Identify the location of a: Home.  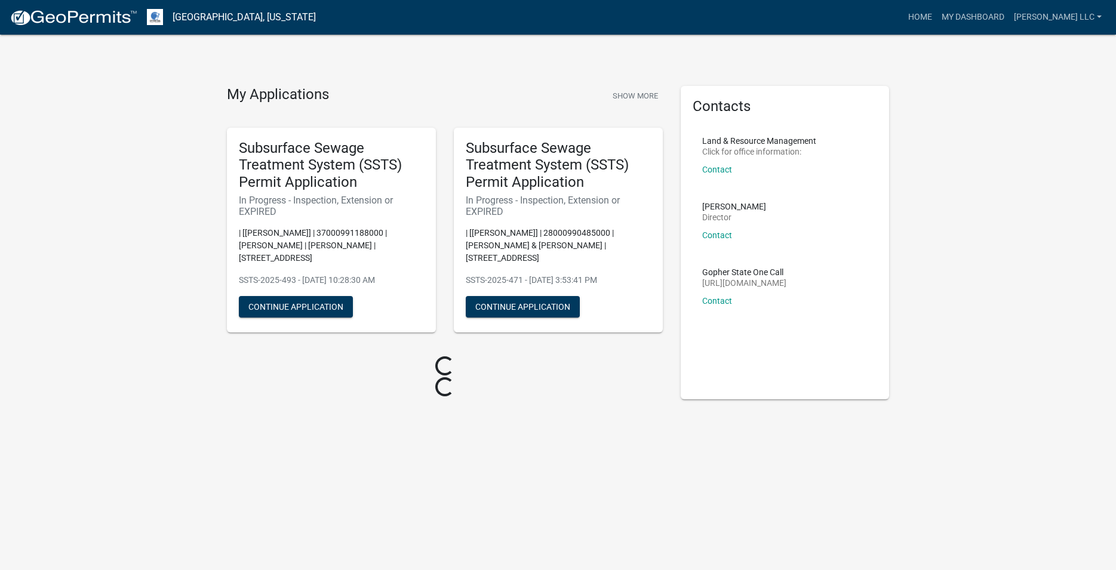
(920, 17).